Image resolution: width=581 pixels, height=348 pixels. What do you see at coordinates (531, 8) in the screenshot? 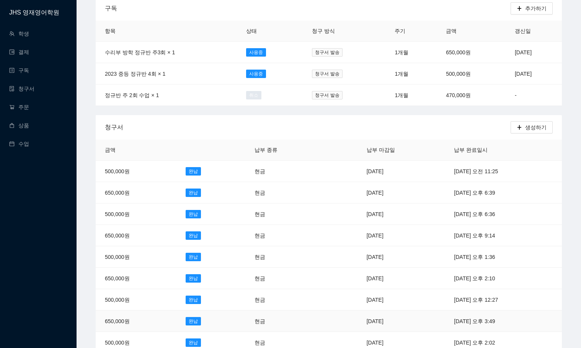
I see `button: plus추가하기` at bounding box center [531, 8].